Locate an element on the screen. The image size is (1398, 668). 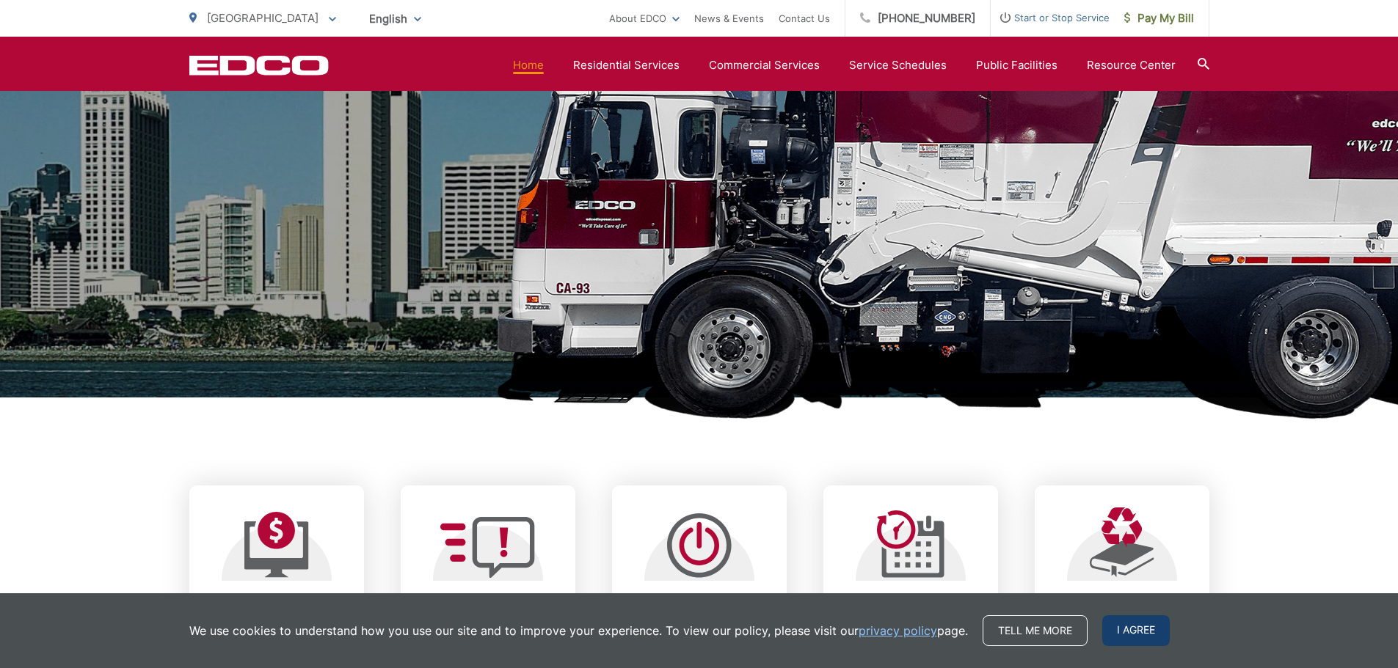
span: English is located at coordinates (395, 18).